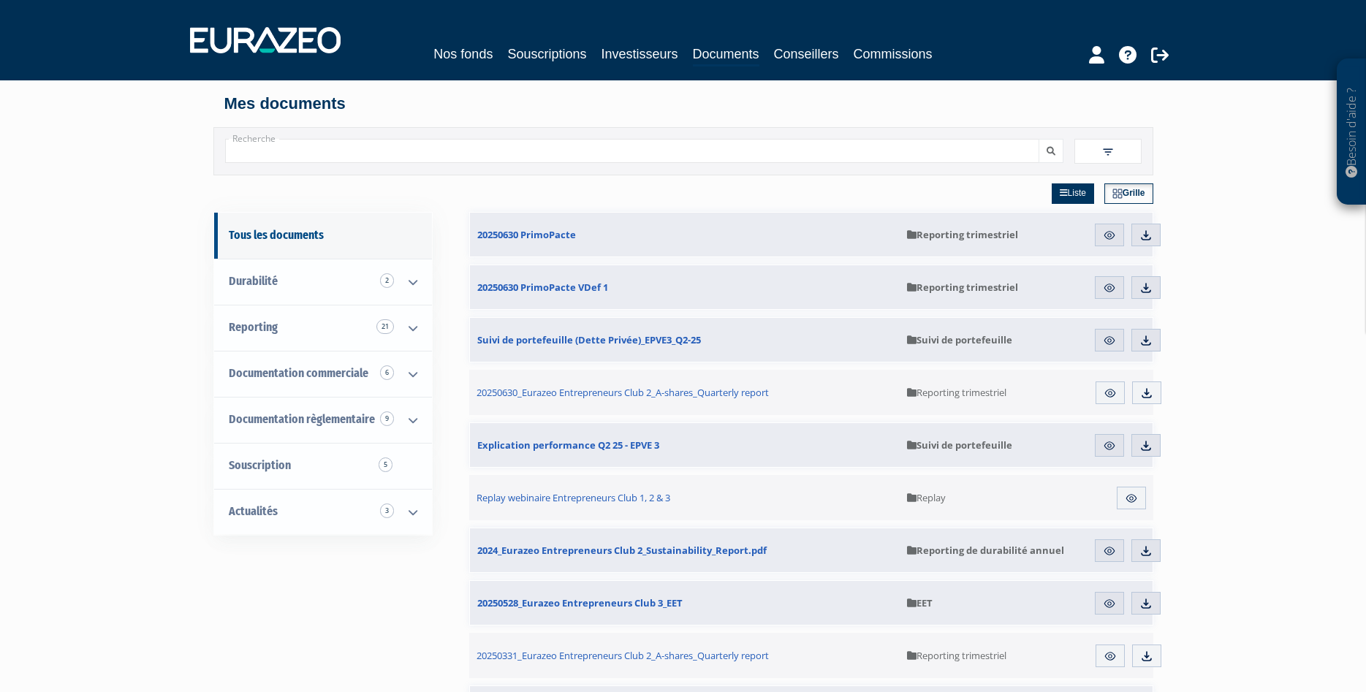  What do you see at coordinates (323, 511) in the screenshot?
I see `a: Actualités 3` at bounding box center [323, 511].